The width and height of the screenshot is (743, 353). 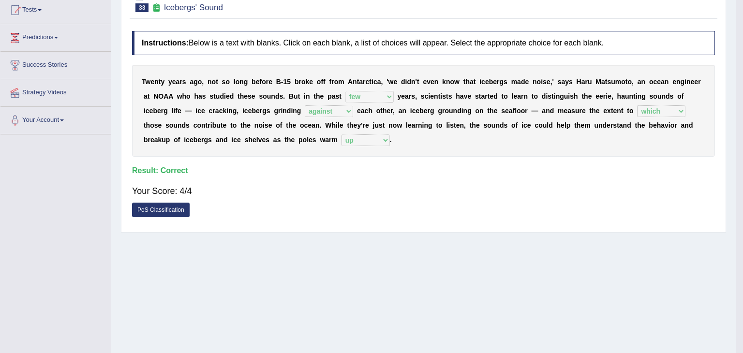 I want to click on b: f, so click(x=330, y=82).